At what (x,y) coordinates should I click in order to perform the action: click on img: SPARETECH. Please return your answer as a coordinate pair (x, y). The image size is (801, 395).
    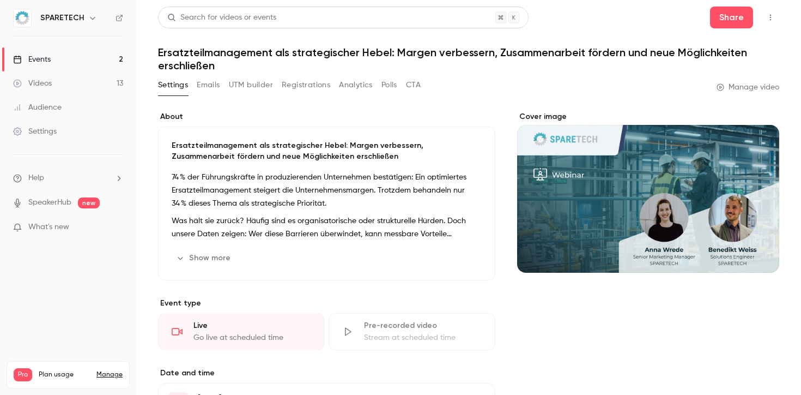
    Looking at the image, I should click on (22, 18).